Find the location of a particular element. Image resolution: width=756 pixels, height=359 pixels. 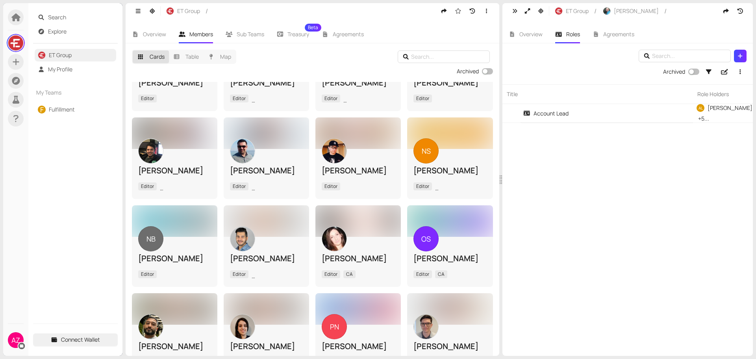

img: 9pEMbGIcHV.jpeg is located at coordinates (243, 151).